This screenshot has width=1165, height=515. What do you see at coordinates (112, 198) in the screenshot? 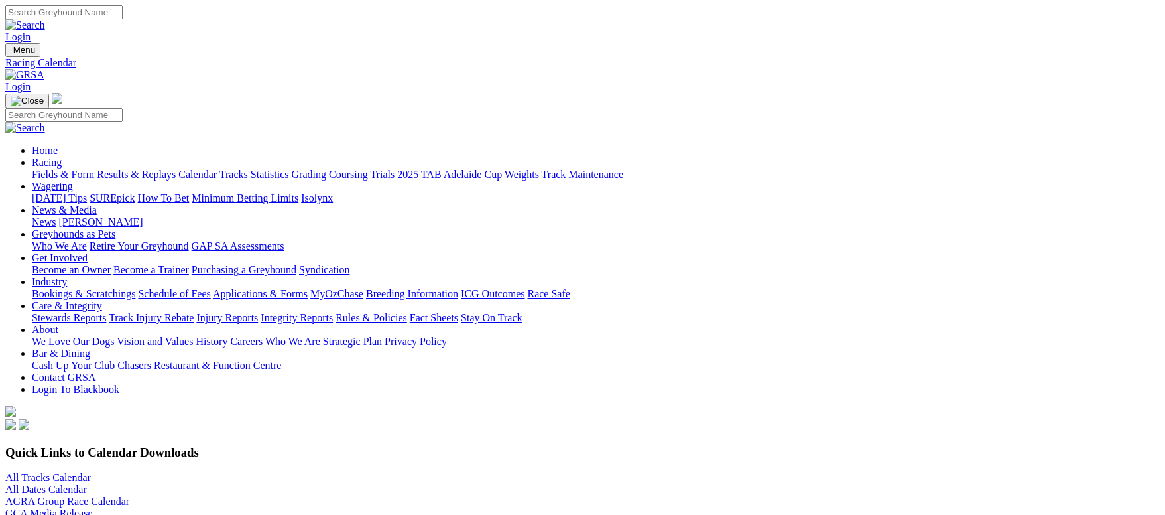
I see `a: SUREpick` at bounding box center [112, 198].